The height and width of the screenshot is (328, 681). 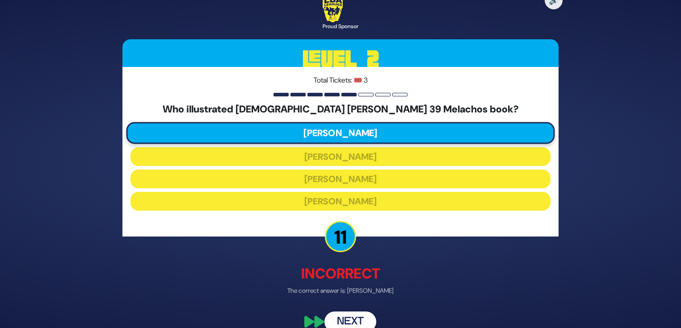 I want to click on h3: Level 2, so click(x=341, y=59).